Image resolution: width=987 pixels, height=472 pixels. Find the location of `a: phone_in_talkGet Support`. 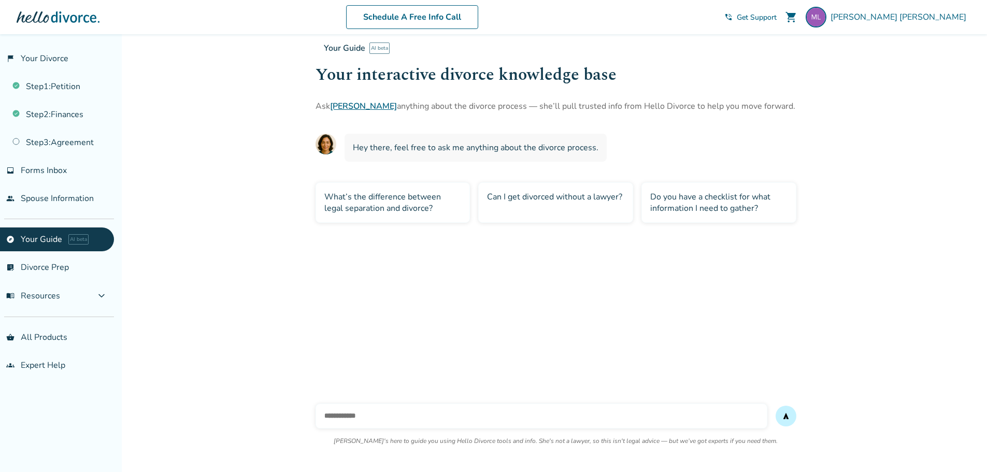

a: phone_in_talkGet Support is located at coordinates (750, 17).